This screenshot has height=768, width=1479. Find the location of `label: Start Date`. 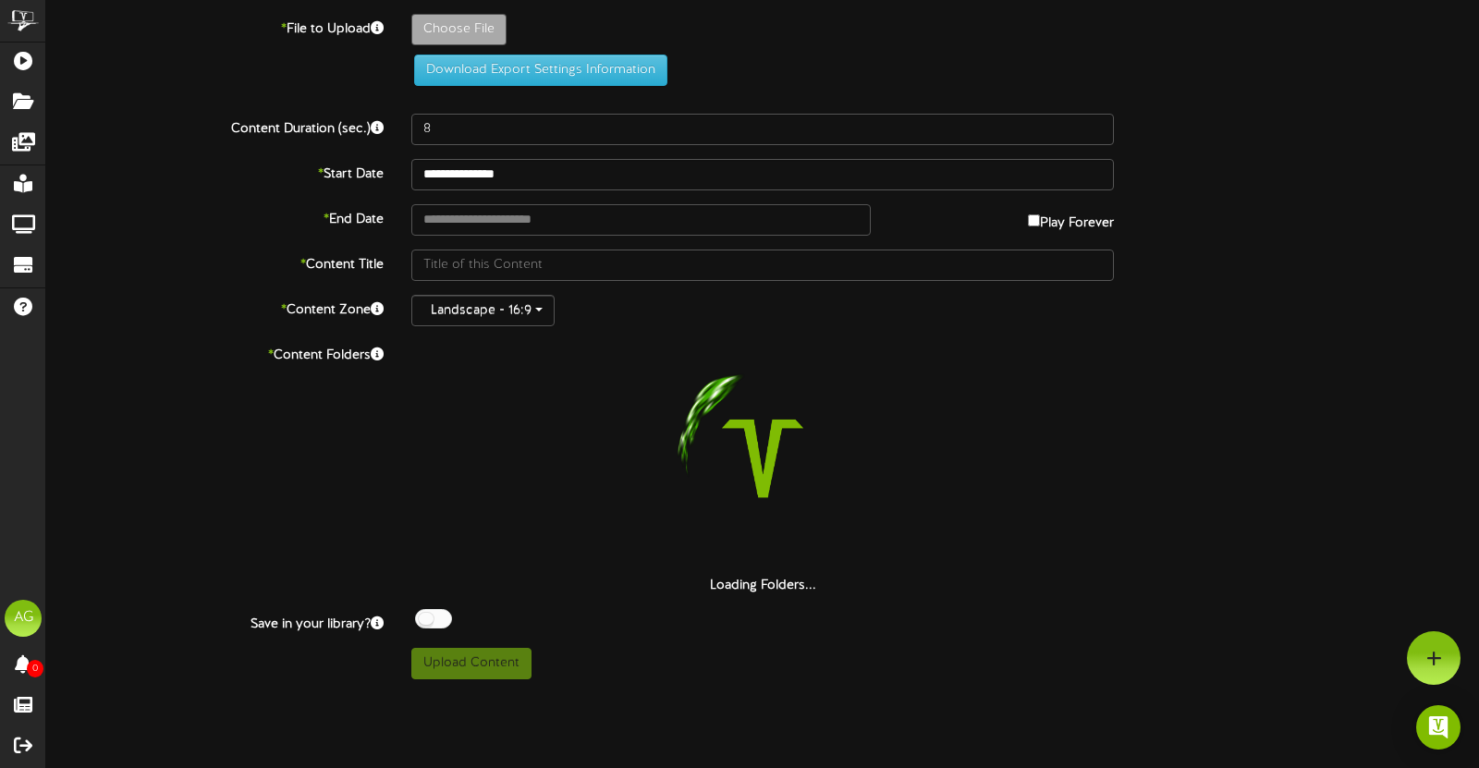

label: Start Date is located at coordinates (214, 171).